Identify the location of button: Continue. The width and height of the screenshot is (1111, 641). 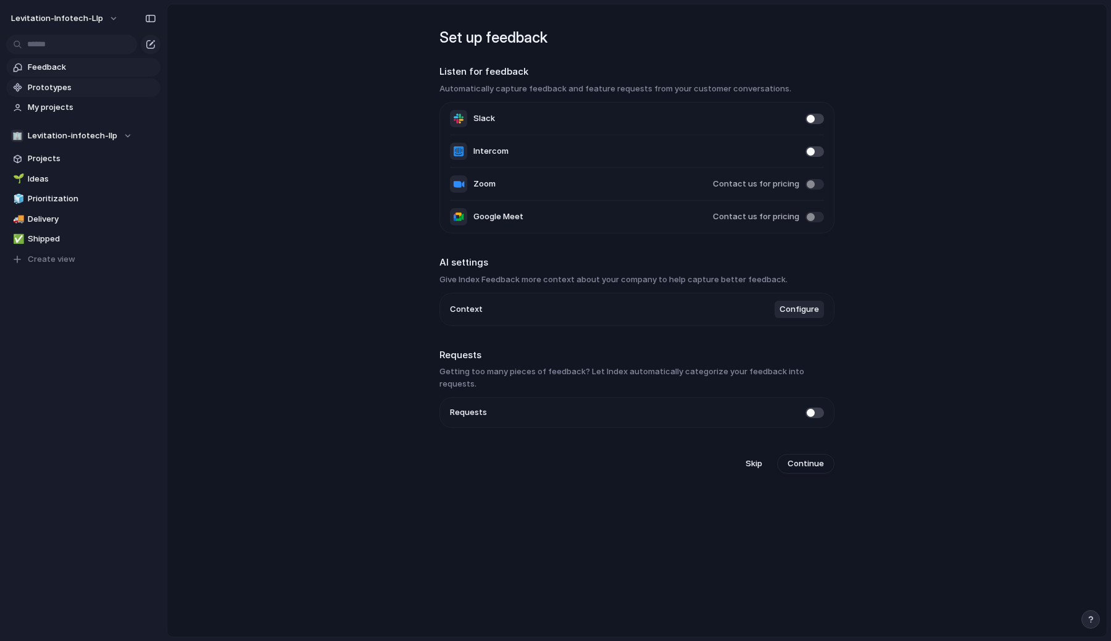
(806, 464).